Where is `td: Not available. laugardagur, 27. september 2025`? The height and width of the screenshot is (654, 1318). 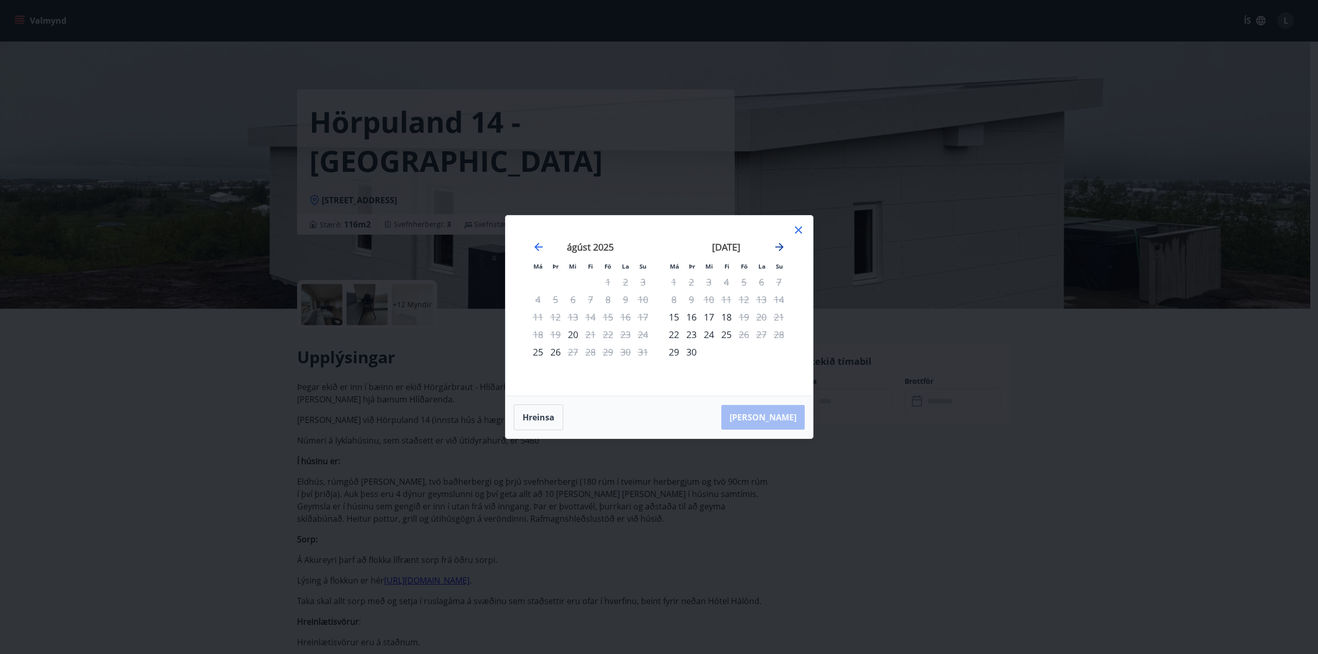
td: Not available. laugardagur, 27. september 2025 is located at coordinates (761, 335).